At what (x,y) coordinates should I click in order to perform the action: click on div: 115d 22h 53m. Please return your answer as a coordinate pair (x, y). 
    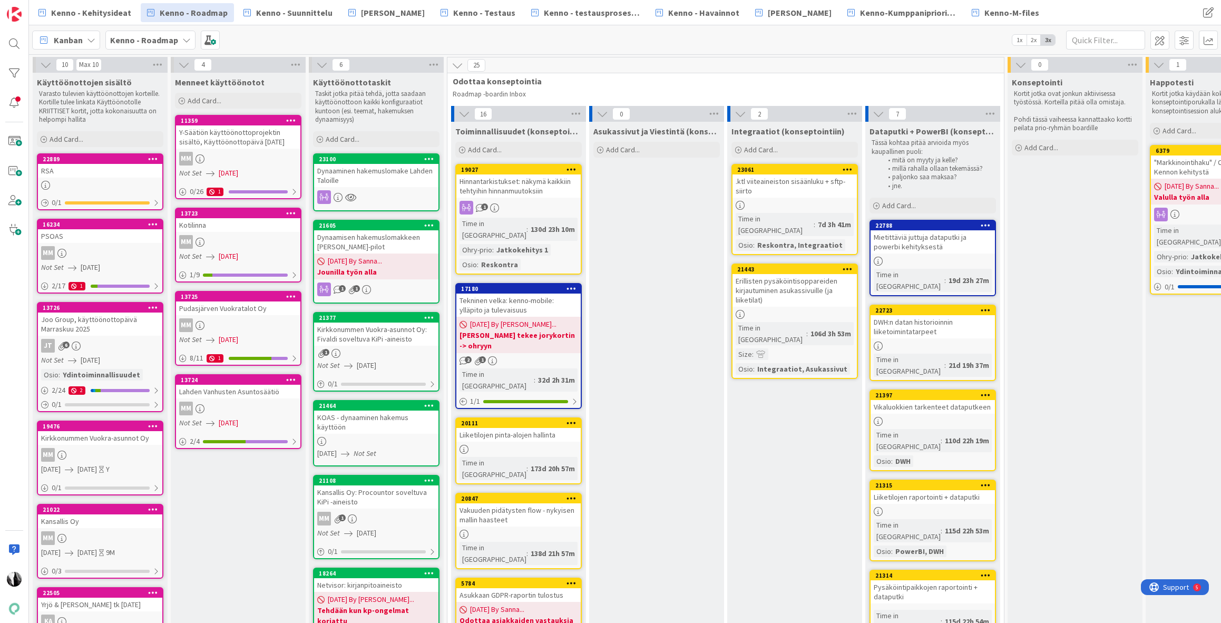
    Looking at the image, I should click on (967, 531).